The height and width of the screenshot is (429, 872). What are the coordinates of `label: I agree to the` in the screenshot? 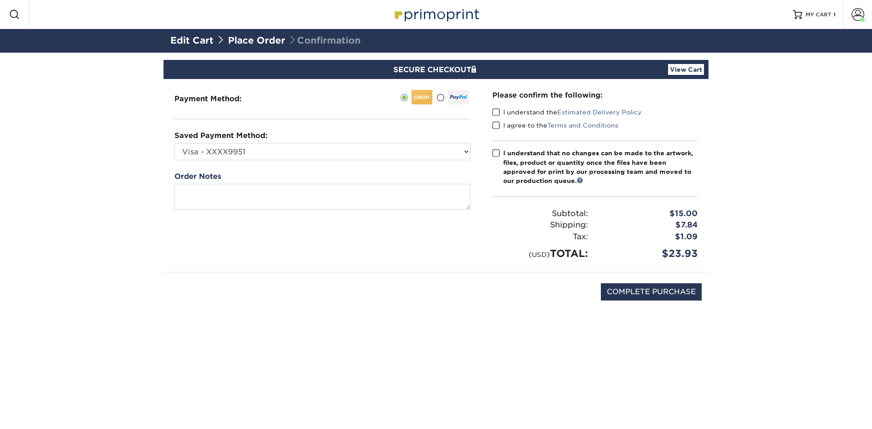 It's located at (555, 125).